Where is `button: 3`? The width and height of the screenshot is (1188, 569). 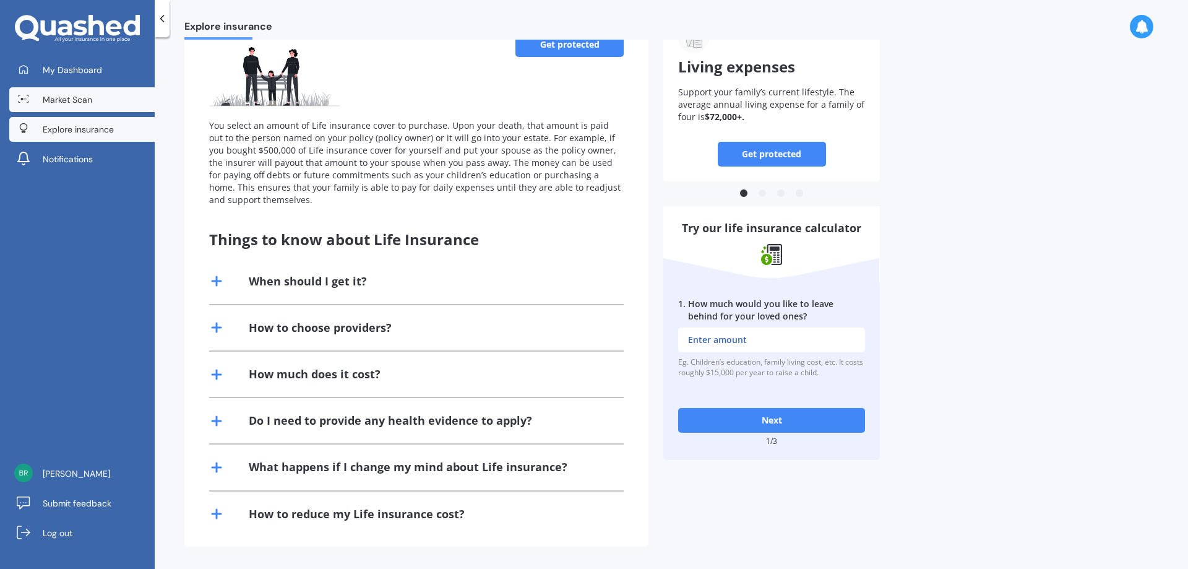 button: 3 is located at coordinates (781, 194).